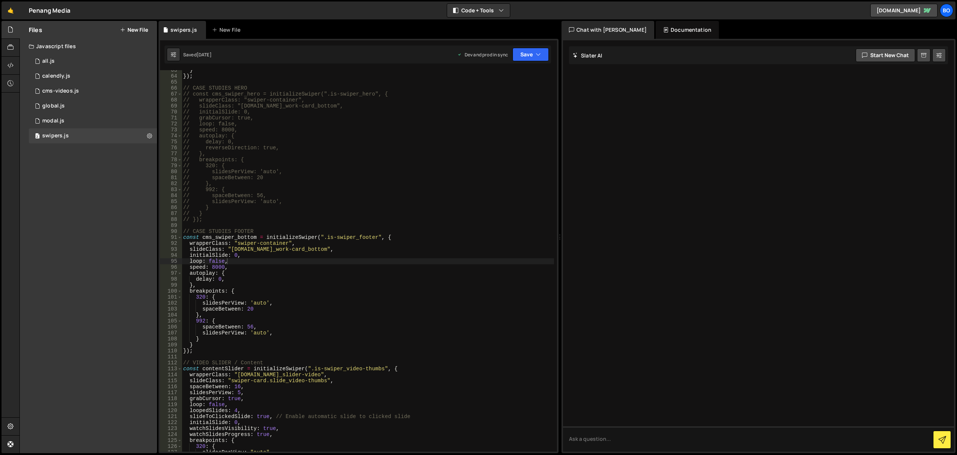 Image resolution: width=957 pixels, height=455 pixels. I want to click on div: 75, so click(171, 142).